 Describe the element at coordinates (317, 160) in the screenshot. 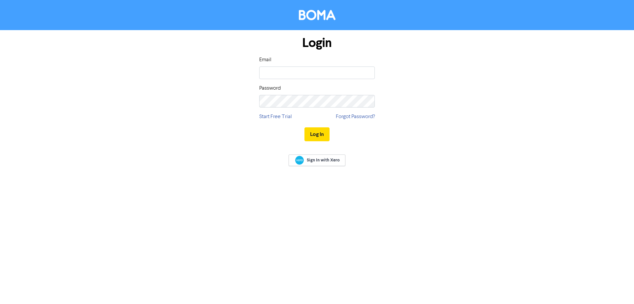

I see `a: Sign In with Xero` at that location.